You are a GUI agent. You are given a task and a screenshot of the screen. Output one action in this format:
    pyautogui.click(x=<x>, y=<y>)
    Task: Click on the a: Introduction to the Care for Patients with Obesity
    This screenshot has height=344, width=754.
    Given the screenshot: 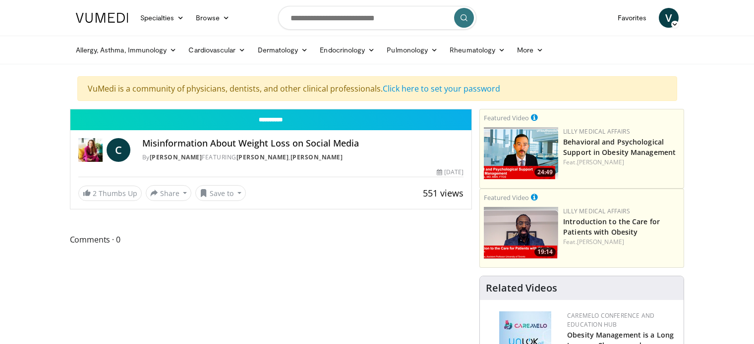 What is the action you would take?
    pyautogui.click(x=611, y=227)
    